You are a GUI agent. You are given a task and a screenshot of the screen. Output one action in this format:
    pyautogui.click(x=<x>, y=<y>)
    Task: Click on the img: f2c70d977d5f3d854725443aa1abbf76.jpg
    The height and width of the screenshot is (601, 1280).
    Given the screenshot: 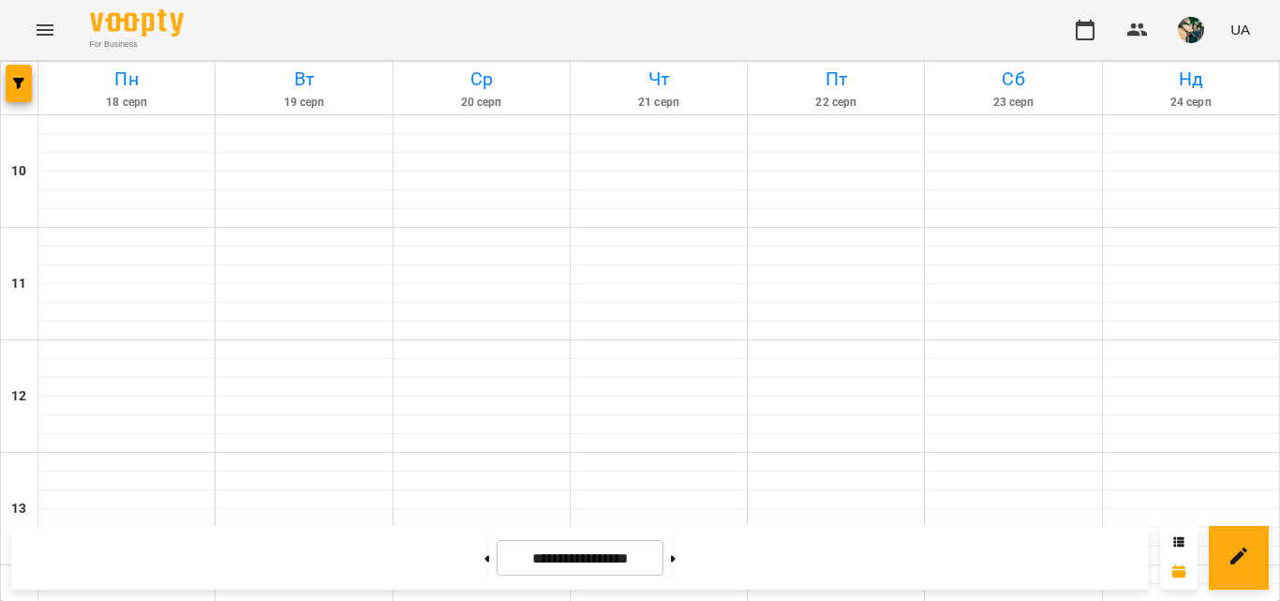 What is the action you would take?
    pyautogui.click(x=1191, y=30)
    